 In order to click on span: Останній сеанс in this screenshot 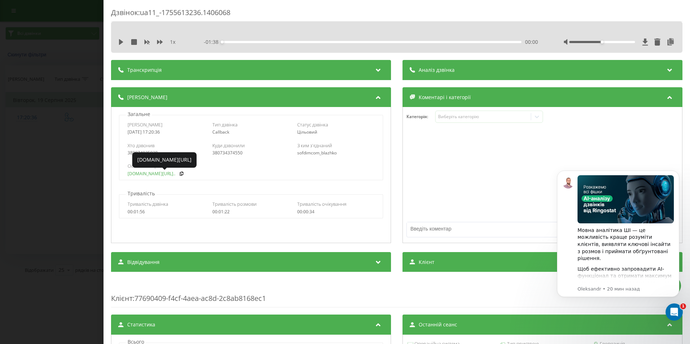, I will do `click(438, 325)`.